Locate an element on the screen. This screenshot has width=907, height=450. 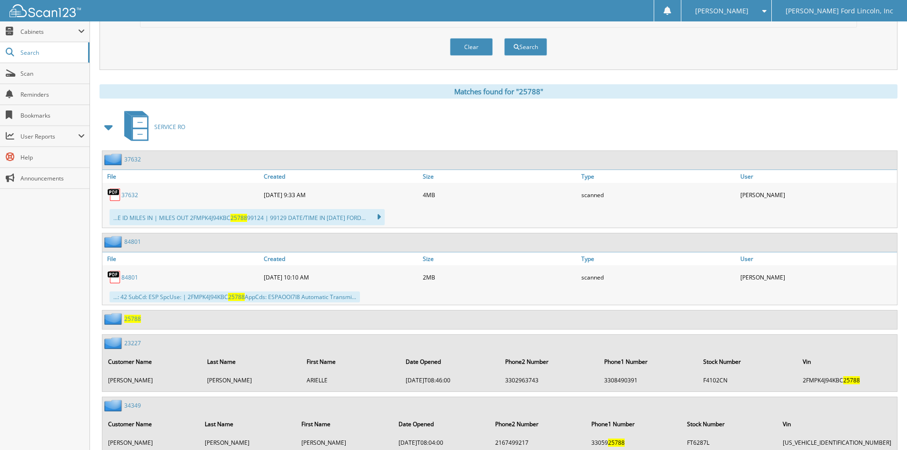
td: F4102CN is located at coordinates (748, 380).